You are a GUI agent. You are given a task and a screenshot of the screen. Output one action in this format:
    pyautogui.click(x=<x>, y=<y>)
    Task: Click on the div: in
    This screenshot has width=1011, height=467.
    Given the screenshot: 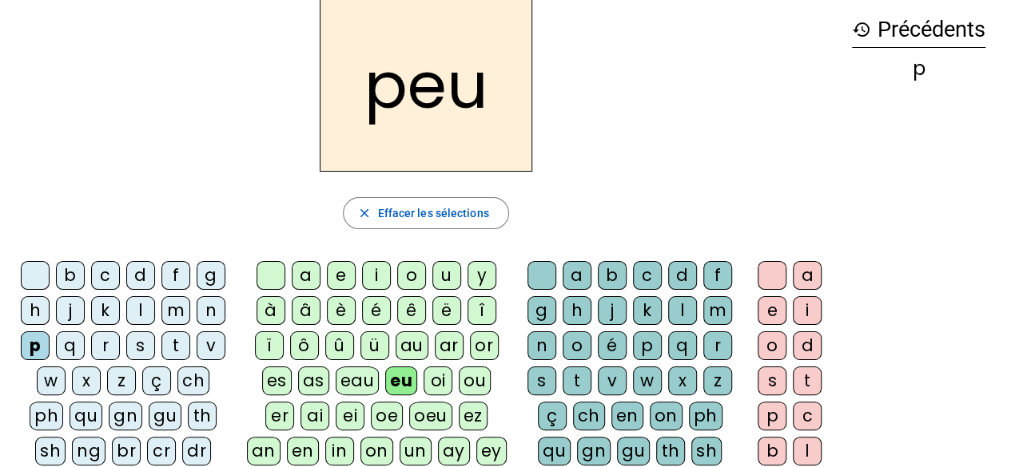 What is the action you would take?
    pyautogui.click(x=340, y=451)
    